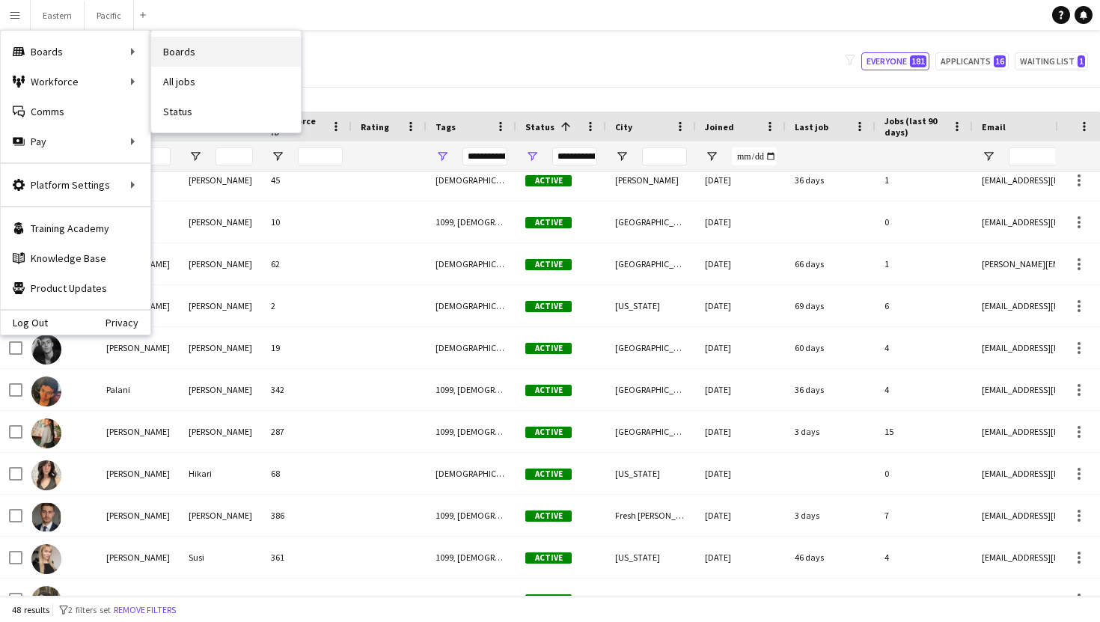 The height and width of the screenshot is (622, 1100). What do you see at coordinates (128, 323) in the screenshot?
I see `a: Privacy` at bounding box center [128, 323].